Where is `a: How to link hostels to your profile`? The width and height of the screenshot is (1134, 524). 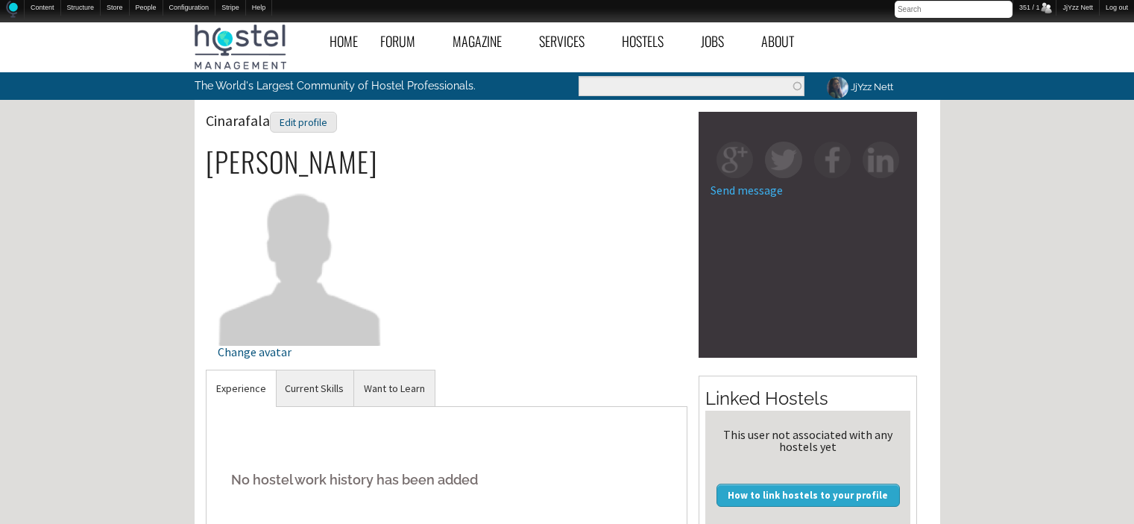 a: How to link hostels to your profile is located at coordinates (808, 495).